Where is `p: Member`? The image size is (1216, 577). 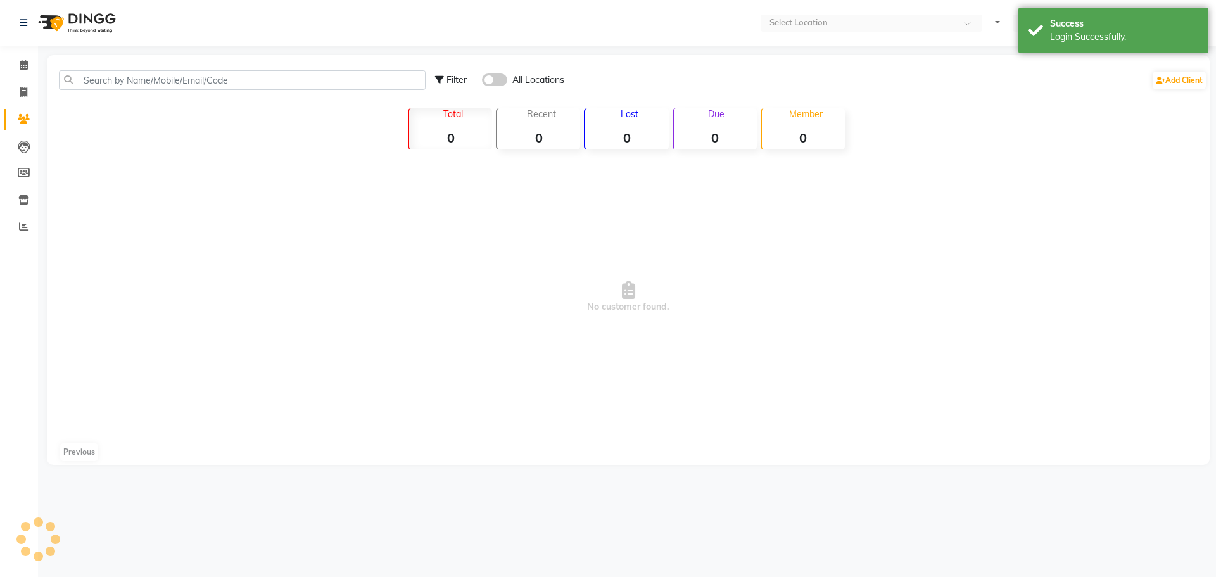
p: Member is located at coordinates (806, 114).